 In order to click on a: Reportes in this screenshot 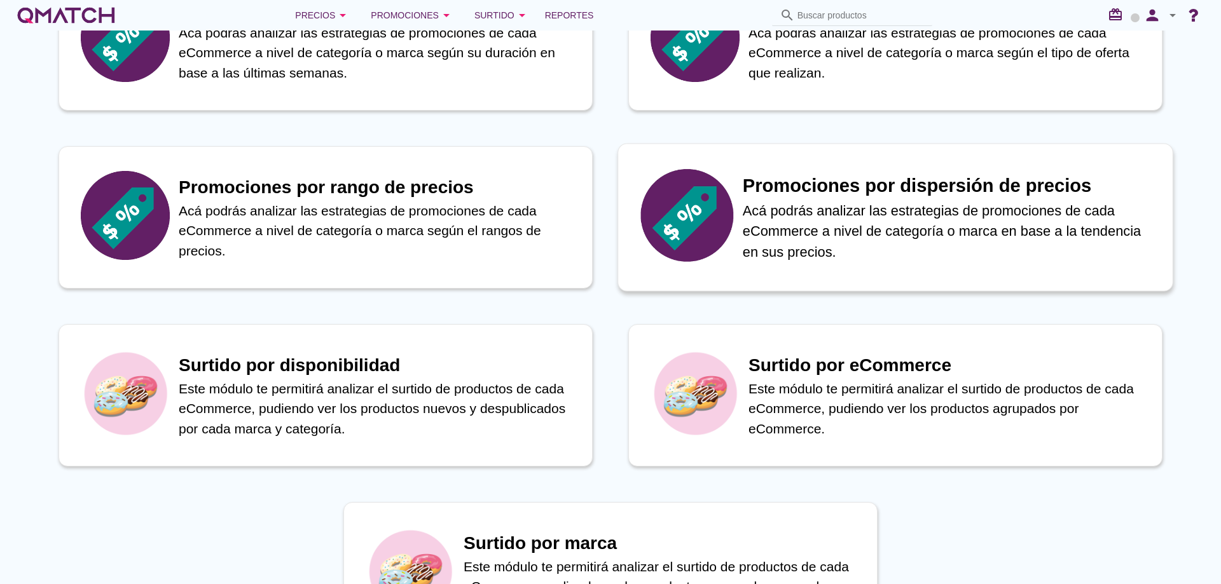, I will do `click(569, 15)`.